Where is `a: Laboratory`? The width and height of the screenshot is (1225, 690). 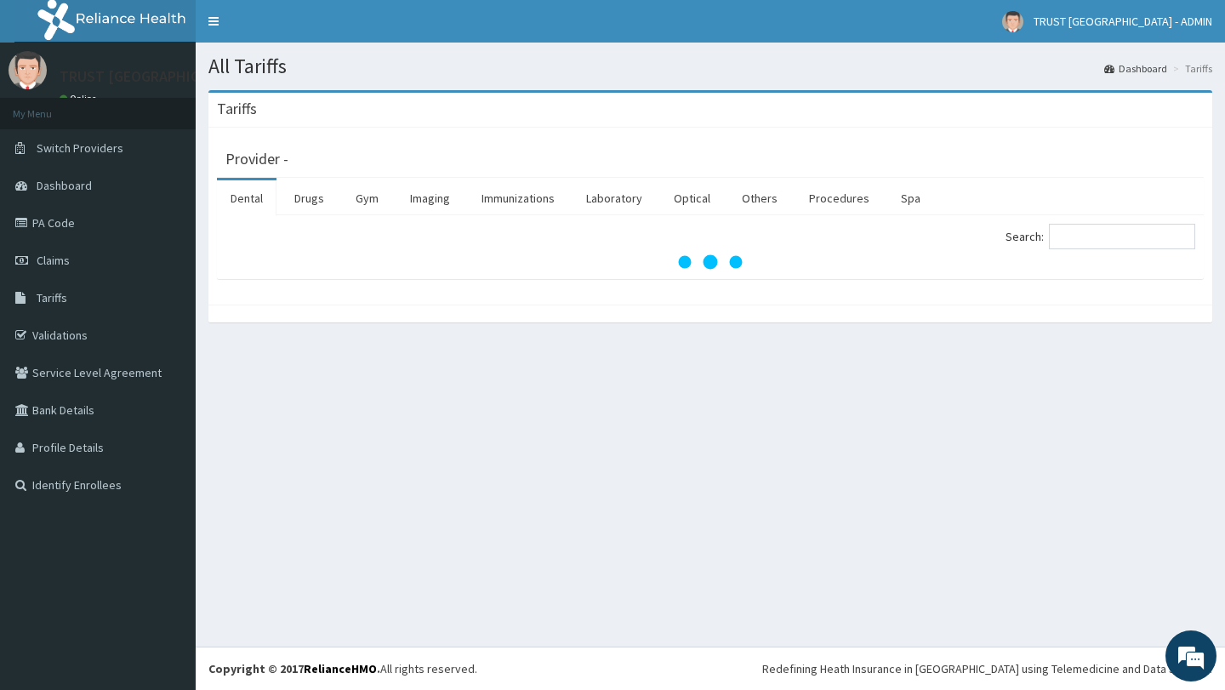
a: Laboratory is located at coordinates (614, 198).